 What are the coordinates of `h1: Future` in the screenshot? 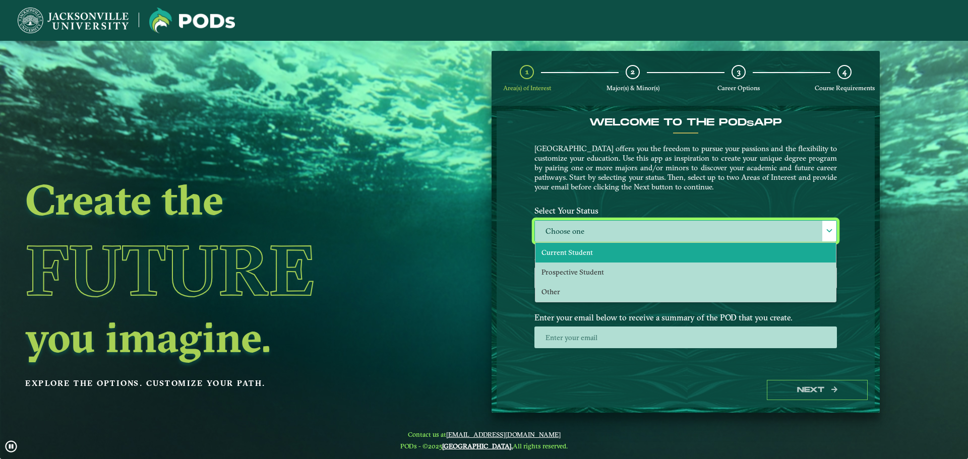 It's located at (218, 270).